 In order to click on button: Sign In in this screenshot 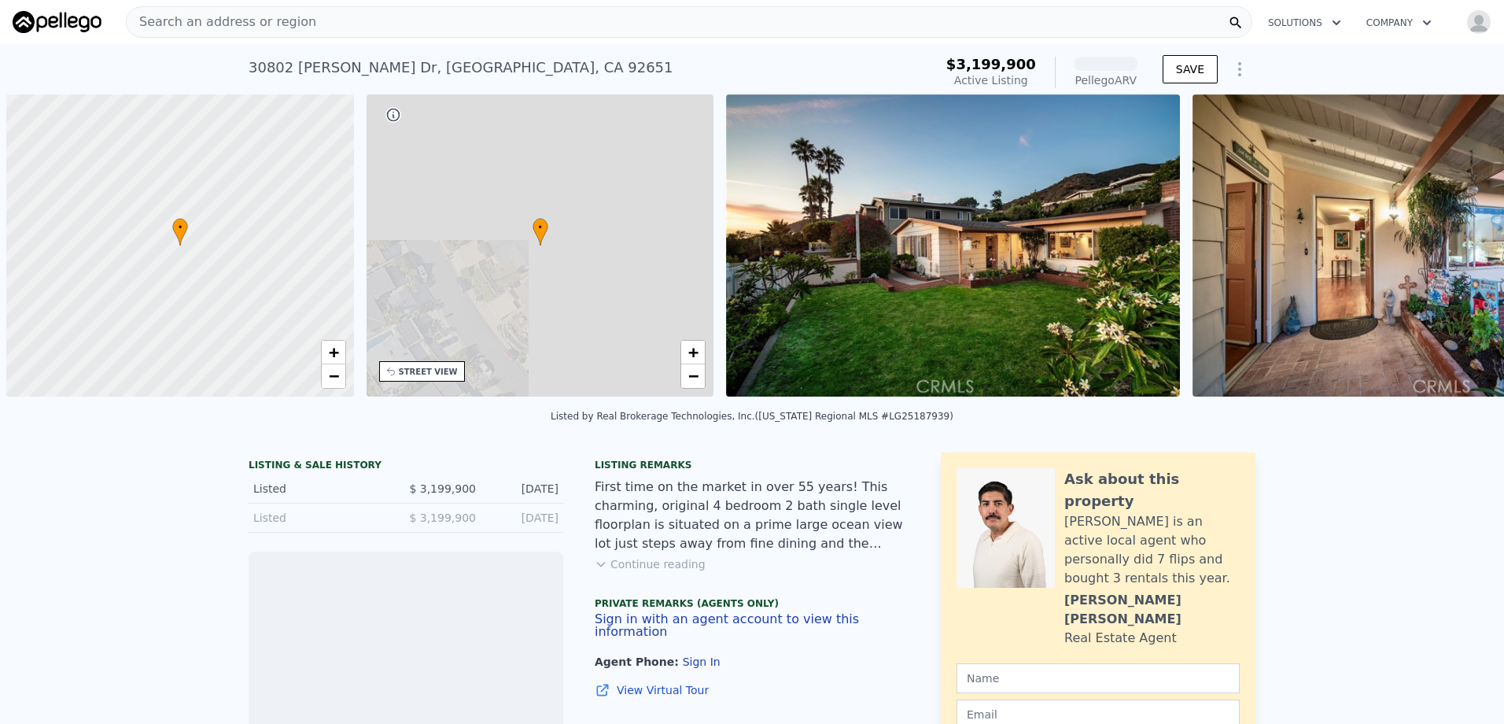, I will do `click(702, 662)`.